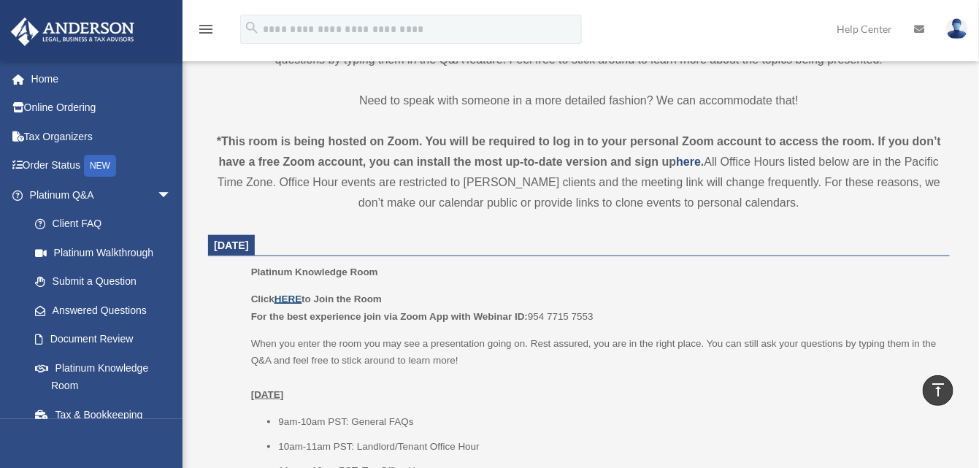  Describe the element at coordinates (107, 224) in the screenshot. I see `a: Client FAQ` at that location.